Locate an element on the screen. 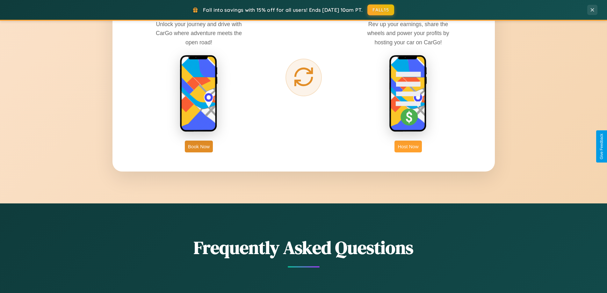 This screenshot has height=293, width=607. button: Book Now is located at coordinates (199, 146).